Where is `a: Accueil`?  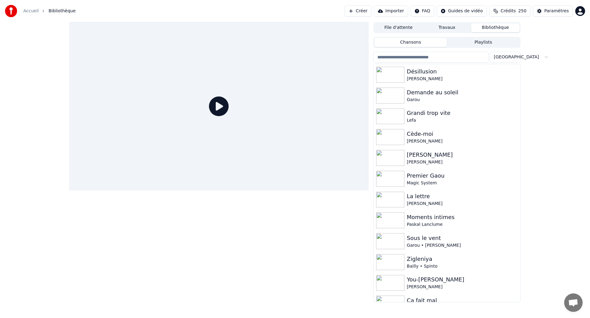
a: Accueil is located at coordinates (31, 11).